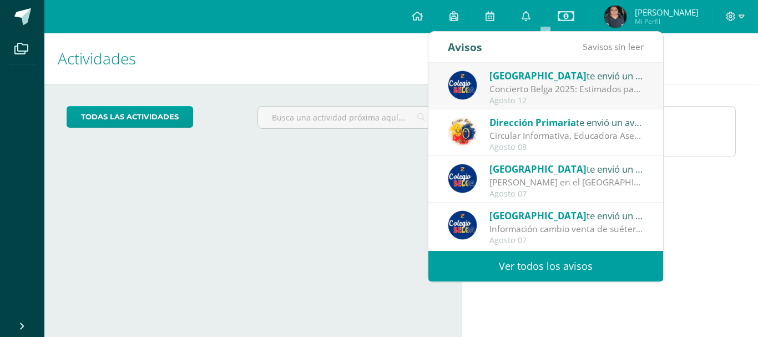  What do you see at coordinates (533, 122) in the screenshot?
I see `span: Dirección Primaria` at bounding box center [533, 122].